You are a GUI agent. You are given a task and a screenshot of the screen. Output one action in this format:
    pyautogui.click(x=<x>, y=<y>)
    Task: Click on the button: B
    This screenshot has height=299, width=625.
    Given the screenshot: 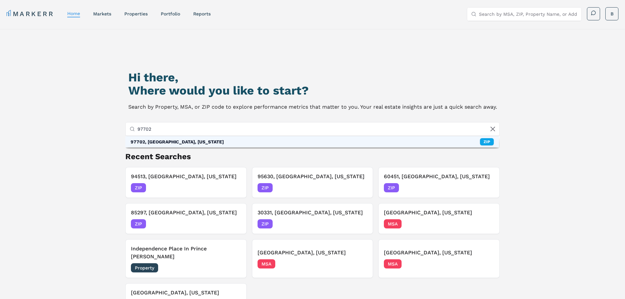 What is the action you would take?
    pyautogui.click(x=612, y=14)
    